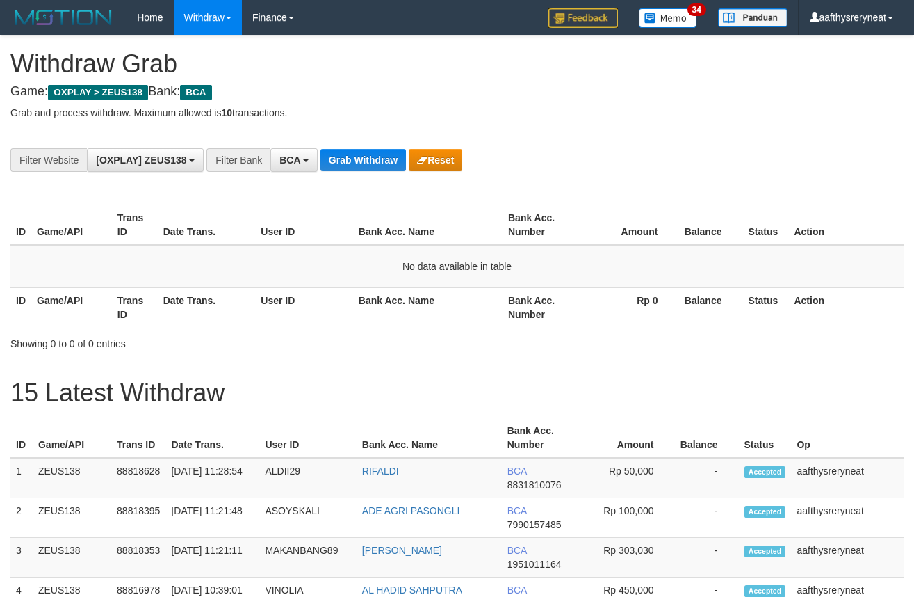  I want to click on span: Copy 1951011164 to clipboard, so click(535, 564).